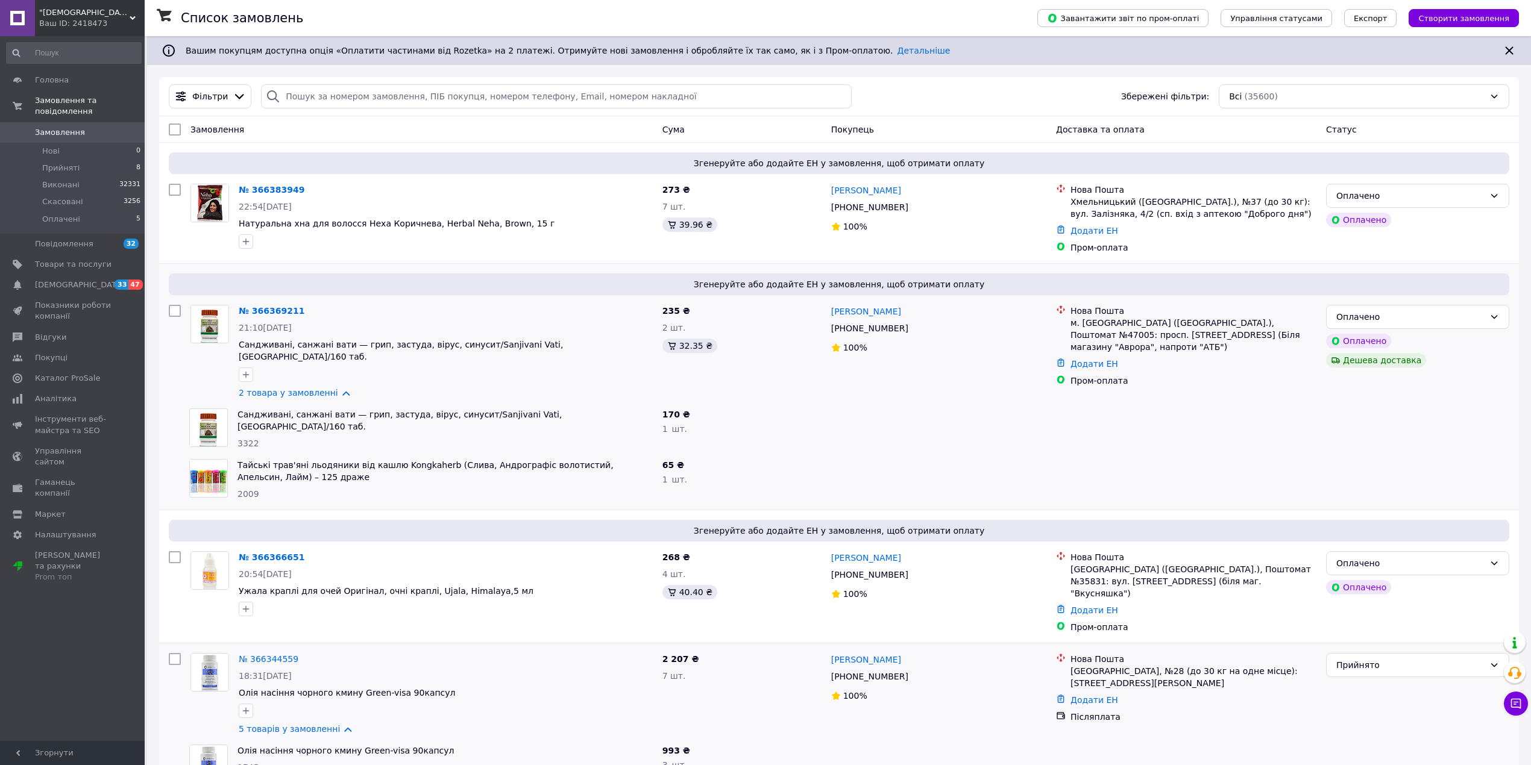 Image resolution: width=1531 pixels, height=765 pixels. I want to click on span: 65 ₴, so click(673, 465).